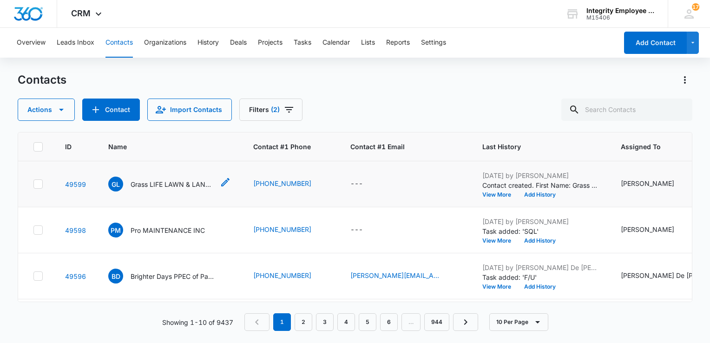  I want to click on button: Leads Inbox, so click(75, 43).